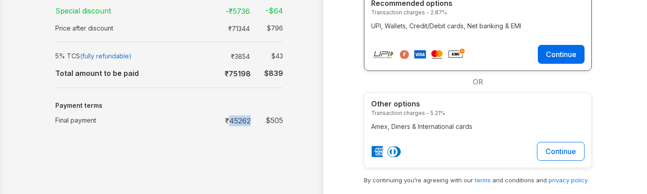 This screenshot has height=194, width=647. Describe the element at coordinates (477, 113) in the screenshot. I see `small: Transaction charges - 5.21%` at that location.